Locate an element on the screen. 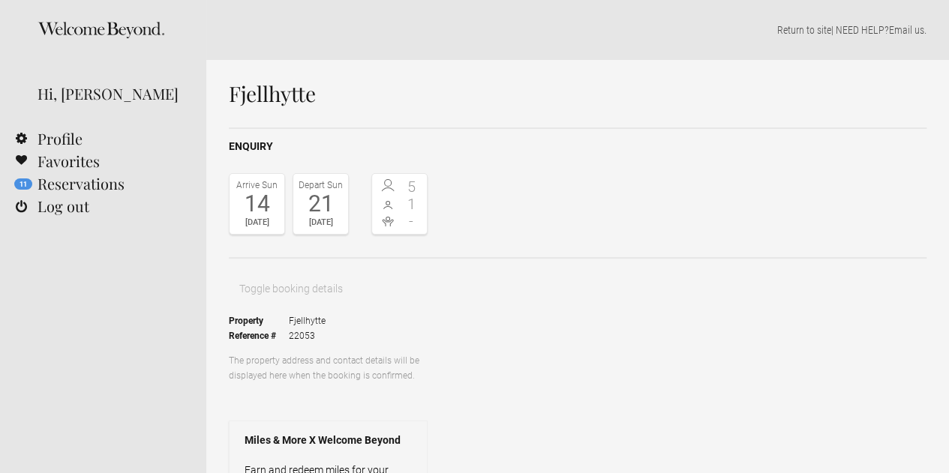 This screenshot has width=949, height=473. div: Depart Sun is located at coordinates (320, 185).